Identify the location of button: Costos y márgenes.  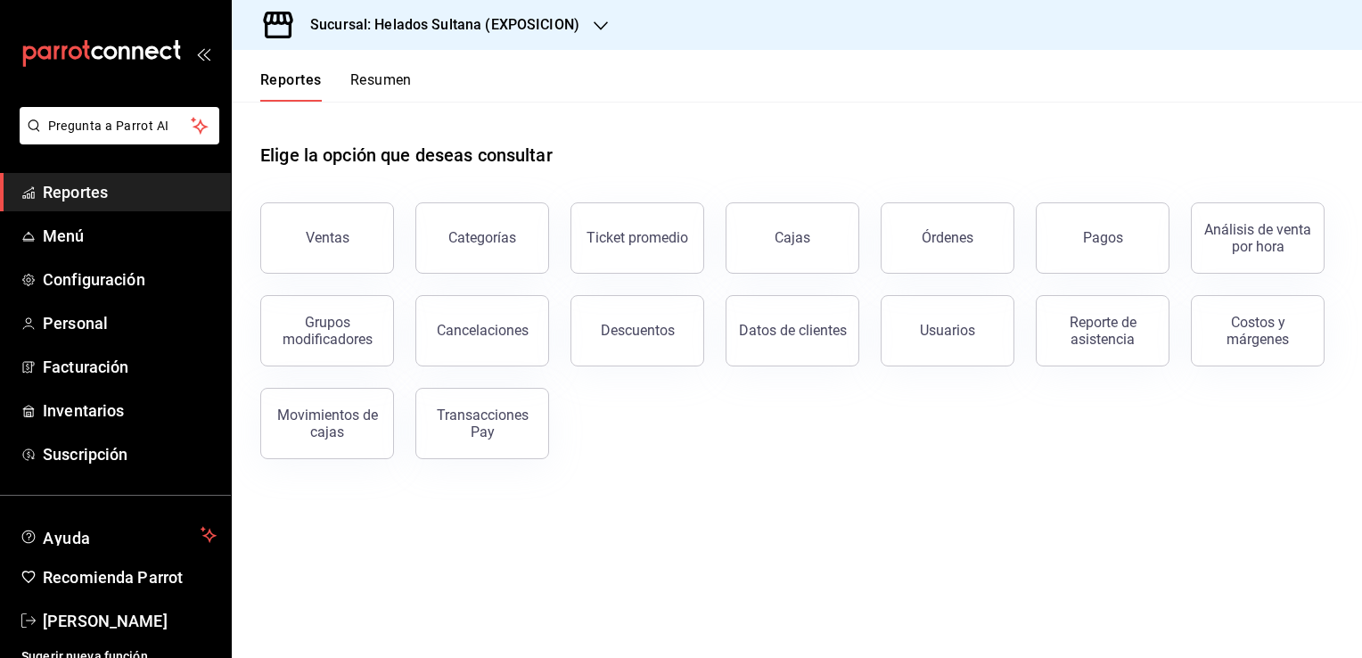
(1258, 331).